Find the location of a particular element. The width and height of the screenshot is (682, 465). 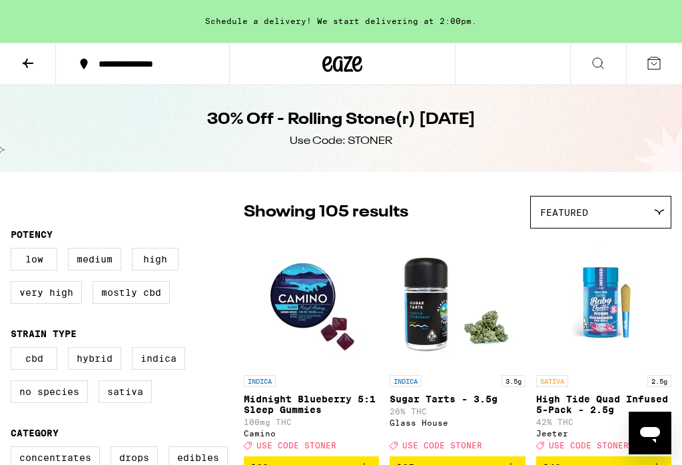

label: Medium is located at coordinates (95, 259).